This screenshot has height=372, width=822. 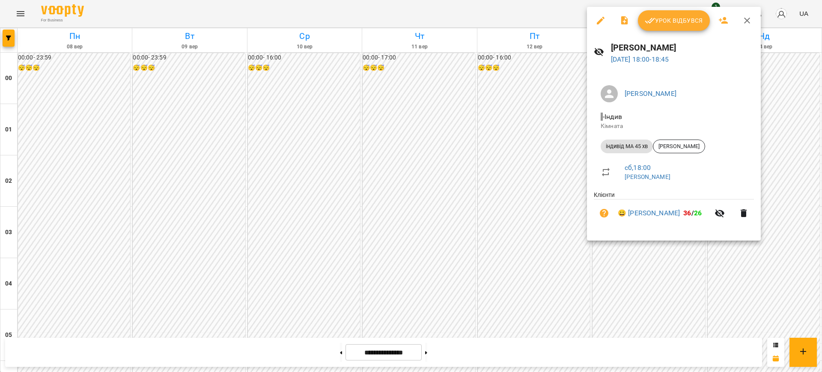 What do you see at coordinates (698, 213) in the screenshot?
I see `span: 26` at bounding box center [698, 213].